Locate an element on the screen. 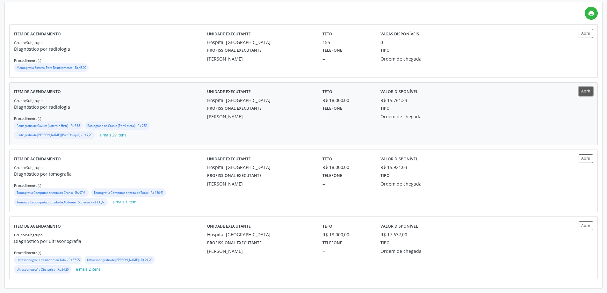 Image resolution: width=607 pixels, height=293 pixels. div: R$ 17.637,00 is located at coordinates (394, 234).